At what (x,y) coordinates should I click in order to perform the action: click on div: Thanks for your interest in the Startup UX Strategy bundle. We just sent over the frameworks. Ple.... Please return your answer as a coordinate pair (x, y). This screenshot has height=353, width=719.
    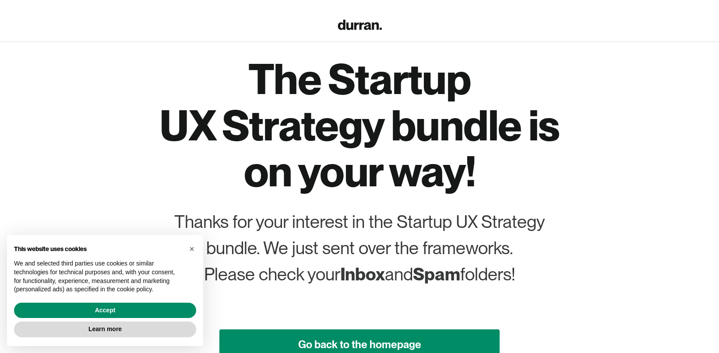
    Looking at the image, I should click on (360, 248).